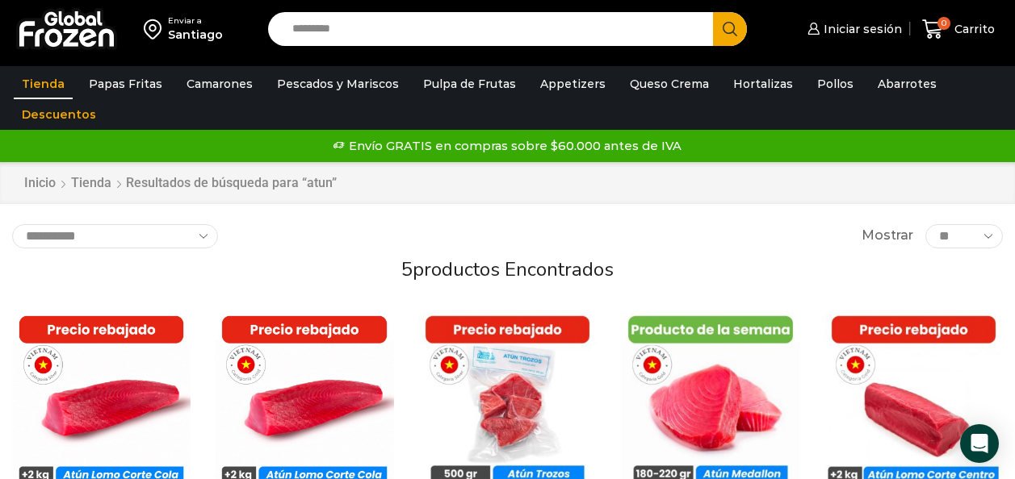 This screenshot has width=1015, height=479. I want to click on span: 0, so click(943, 23).